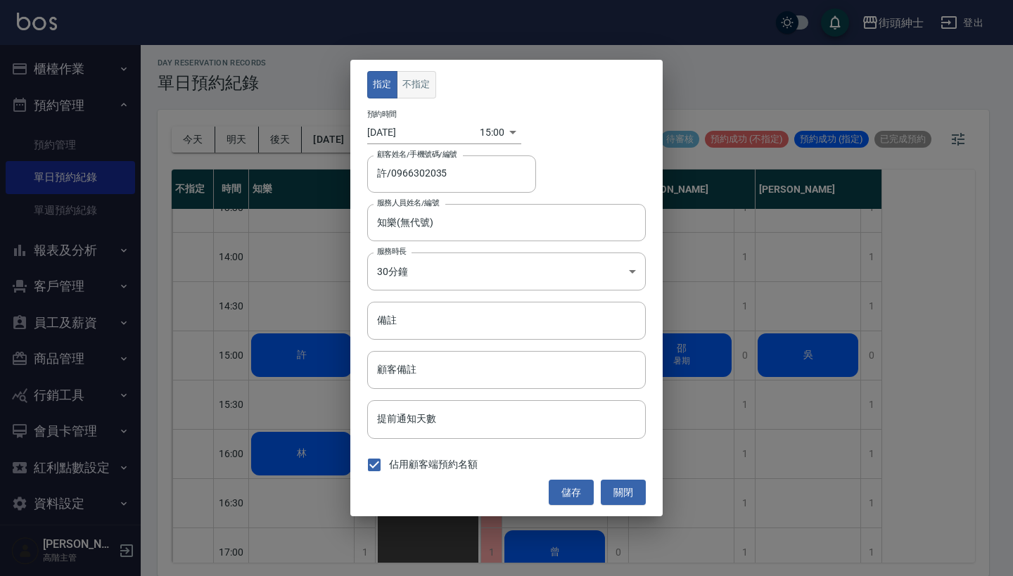 The image size is (1013, 576). What do you see at coordinates (492, 132) in the screenshot?
I see `div: 15:00` at bounding box center [492, 132].